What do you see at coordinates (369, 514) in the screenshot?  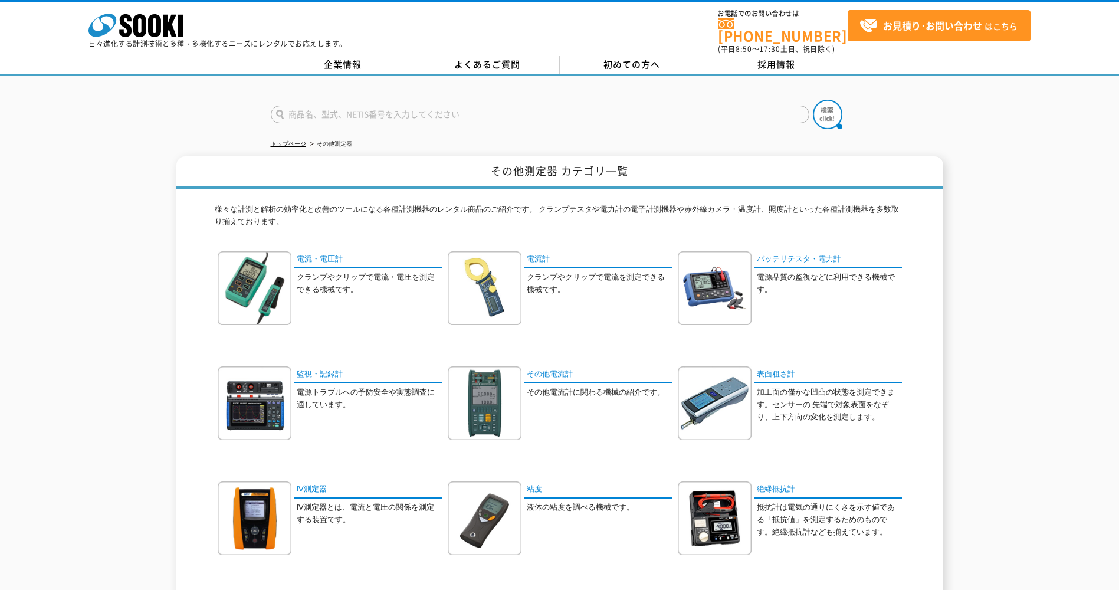 I see `p: IV測定器とは、電流と電圧の関係を測定する装置です。` at bounding box center [369, 514].